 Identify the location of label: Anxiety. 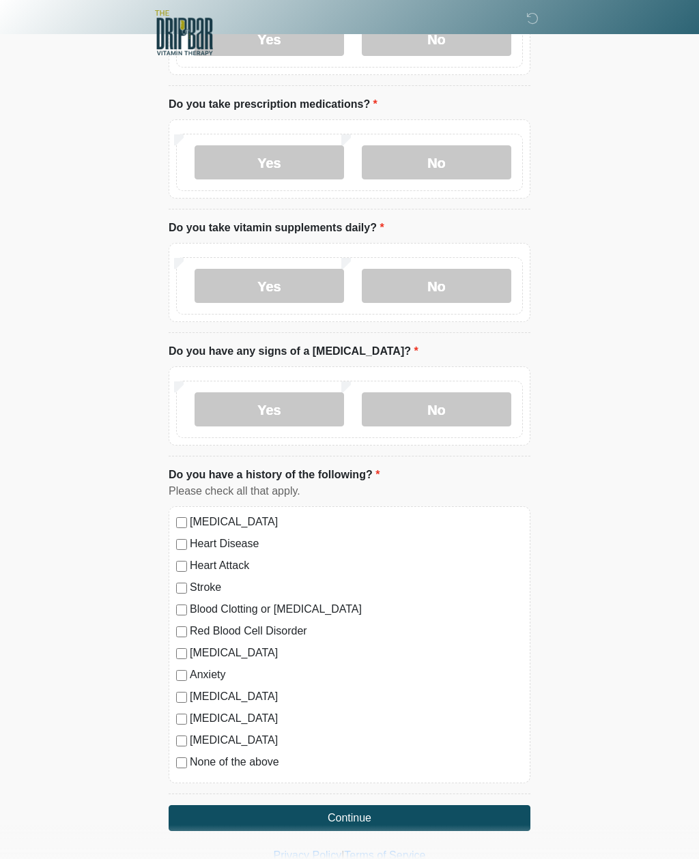
(356, 675).